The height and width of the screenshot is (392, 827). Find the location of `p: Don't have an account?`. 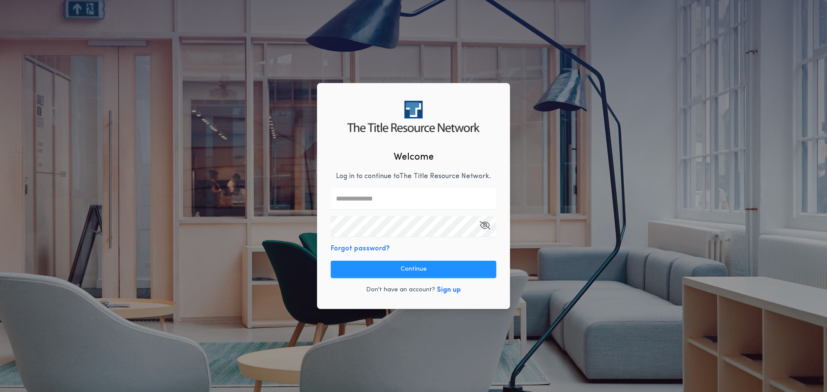

p: Don't have an account? is located at coordinates (400, 290).